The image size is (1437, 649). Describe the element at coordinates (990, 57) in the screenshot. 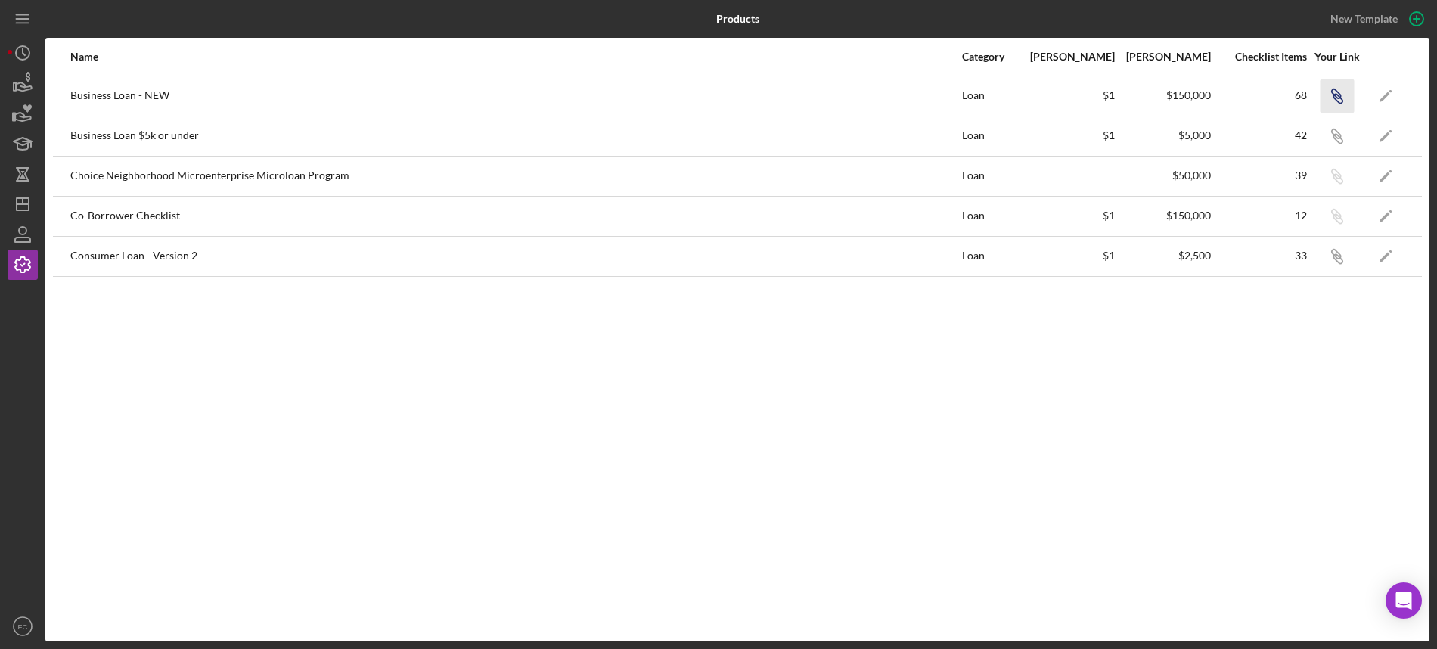

I see `div: Category` at that location.